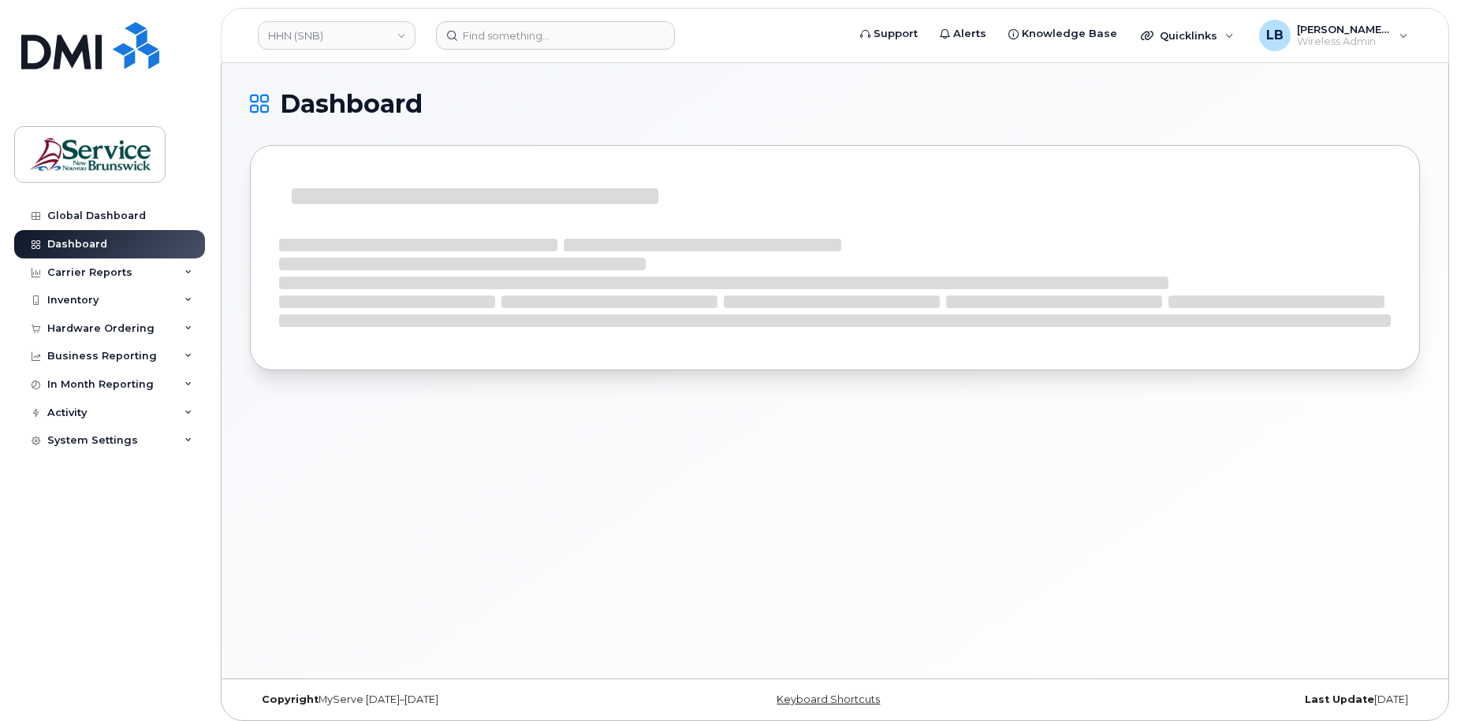 This screenshot has height=721, width=1457. I want to click on strong: Copyright, so click(290, 699).